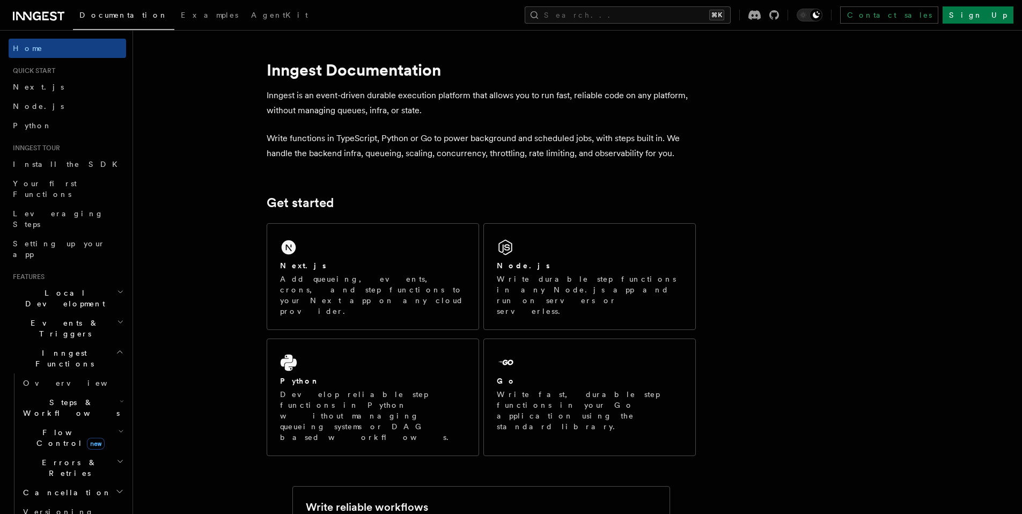  I want to click on button: Errors & Retries, so click(72, 468).